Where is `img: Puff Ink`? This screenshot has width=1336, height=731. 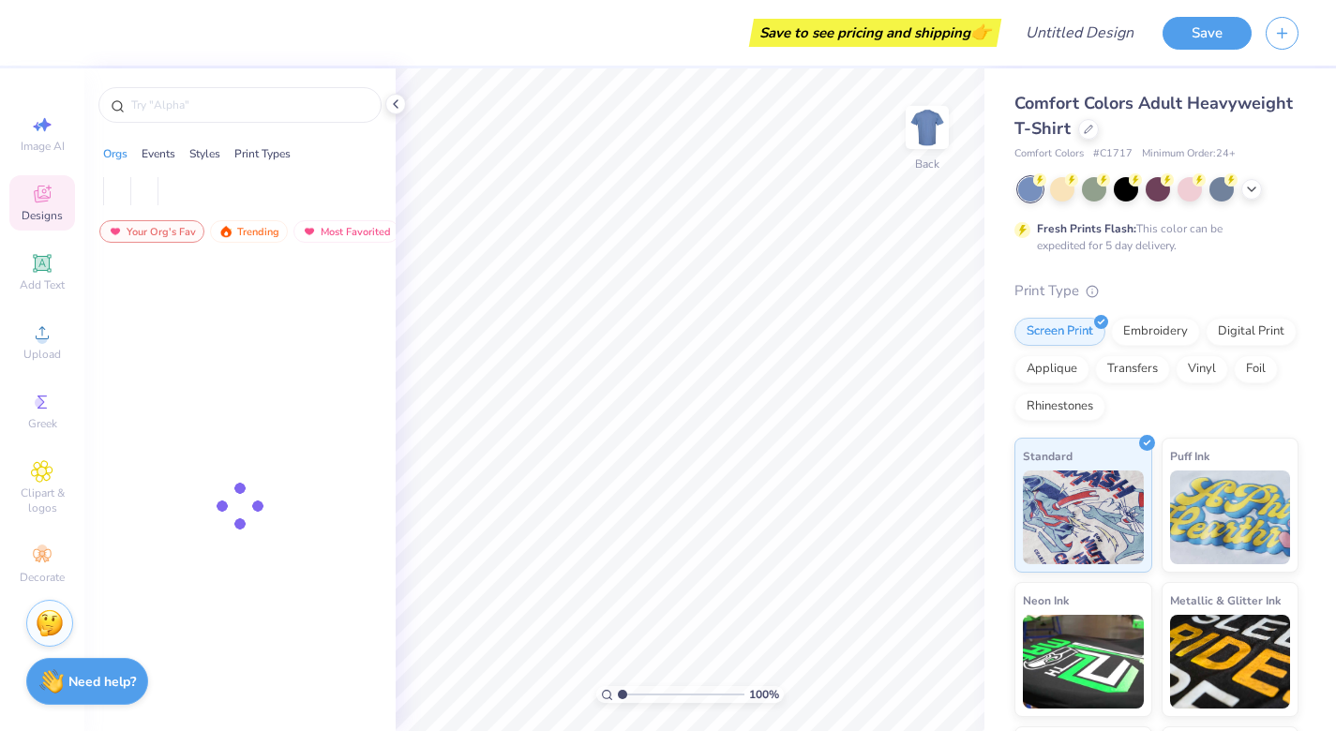
img: Puff Ink is located at coordinates (1230, 517).